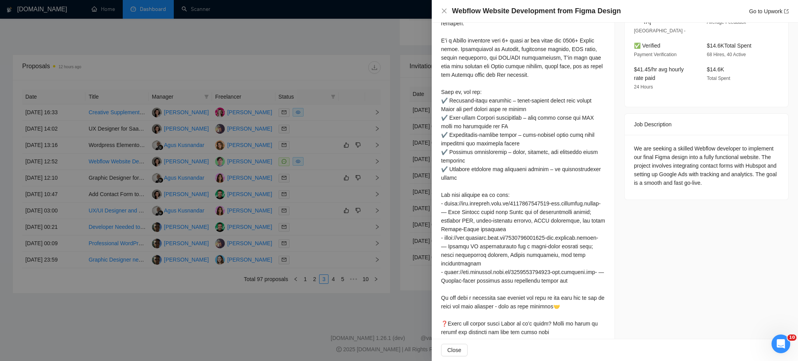 This screenshot has height=361, width=798. Describe the element at coordinates (726, 55) in the screenshot. I see `span: 68 Hires, 40 Active` at that location.